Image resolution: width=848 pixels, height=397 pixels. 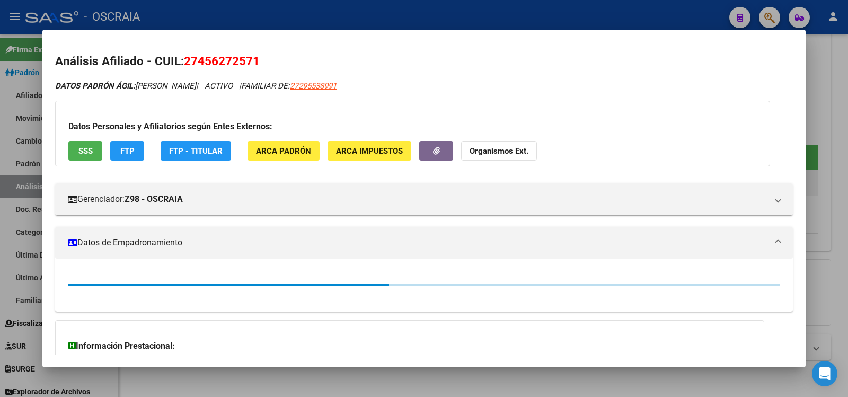 I want to click on button: FTP - Titular, so click(x=196, y=151).